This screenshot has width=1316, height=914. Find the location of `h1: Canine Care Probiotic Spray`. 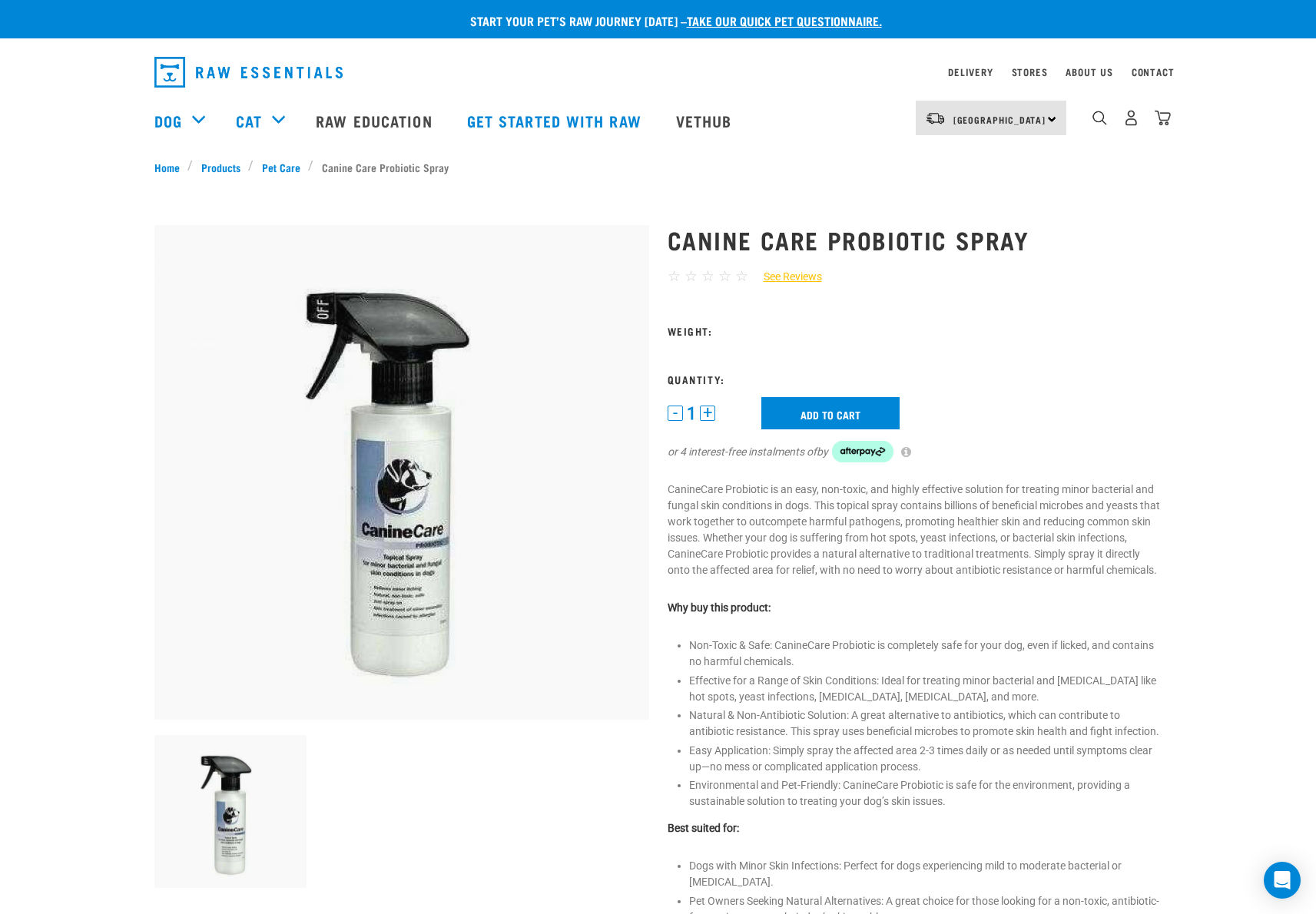

h1: Canine Care Probiotic Spray is located at coordinates (915, 239).